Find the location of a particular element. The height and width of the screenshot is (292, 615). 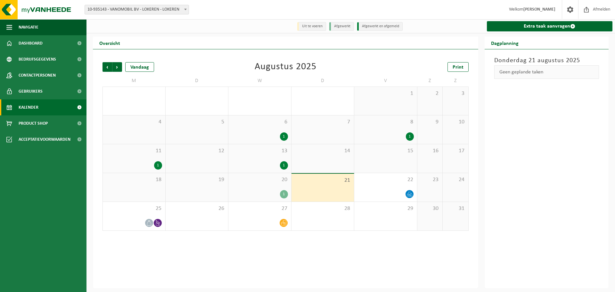

h2: Dagplanning is located at coordinates (505, 43).